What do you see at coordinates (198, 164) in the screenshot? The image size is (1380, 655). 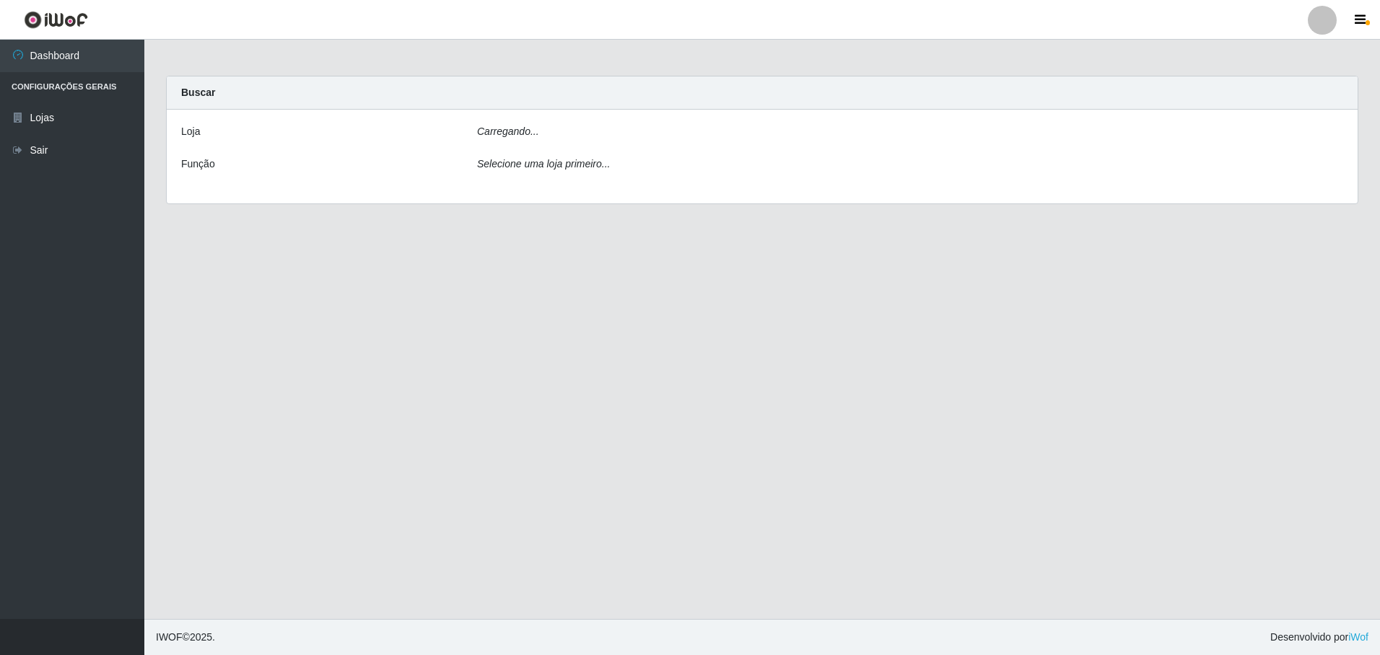 I see `label: Função` at bounding box center [198, 164].